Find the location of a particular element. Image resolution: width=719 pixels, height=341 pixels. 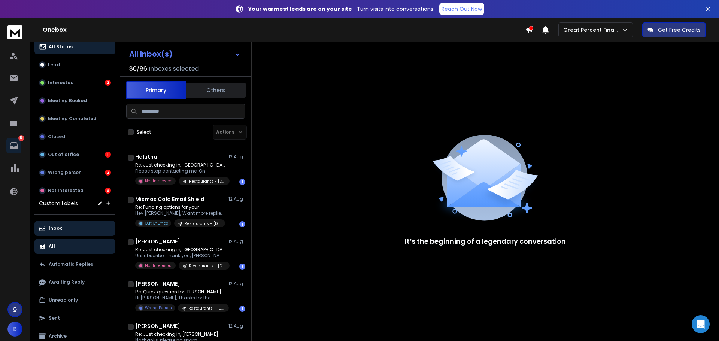

h1: Haluthai is located at coordinates (147, 157).